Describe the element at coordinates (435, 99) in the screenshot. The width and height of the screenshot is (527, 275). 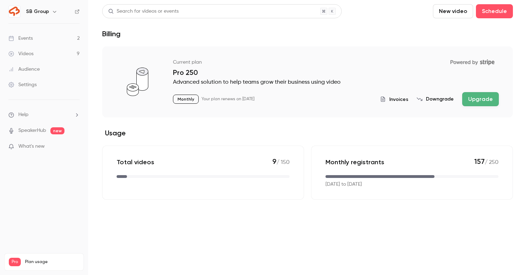
I see `button: Downgrade` at that location.